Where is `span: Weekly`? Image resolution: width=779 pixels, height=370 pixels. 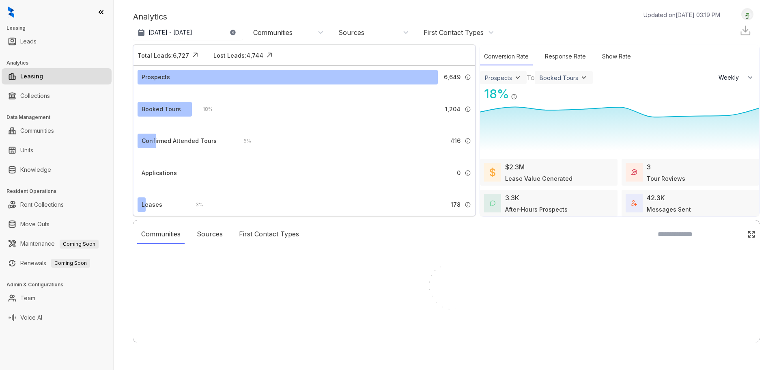 span: Weekly is located at coordinates (731, 78).